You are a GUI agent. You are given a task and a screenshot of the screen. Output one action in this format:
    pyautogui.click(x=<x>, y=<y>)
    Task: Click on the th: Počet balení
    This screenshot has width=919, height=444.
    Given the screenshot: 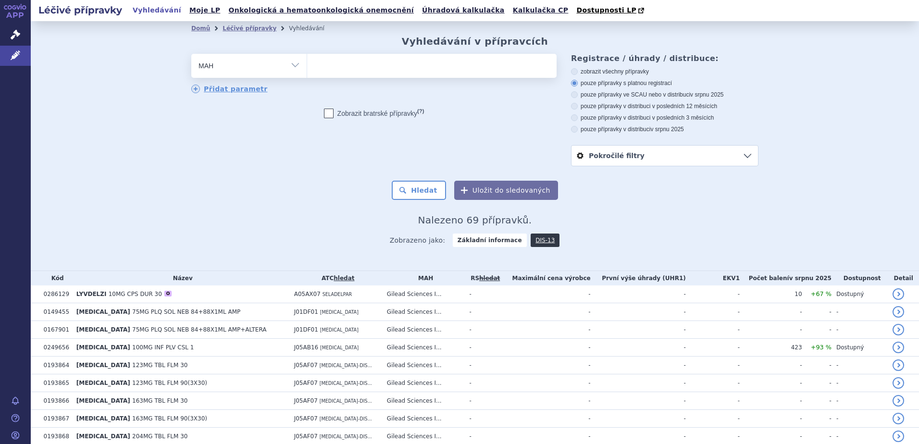 What is the action you would take?
    pyautogui.click(x=785, y=278)
    